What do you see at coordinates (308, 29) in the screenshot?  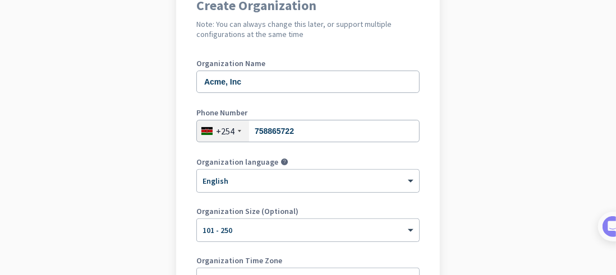 I see `h2: Note: You can always change this later, or support multiple configurations at the same time` at bounding box center [308, 29].